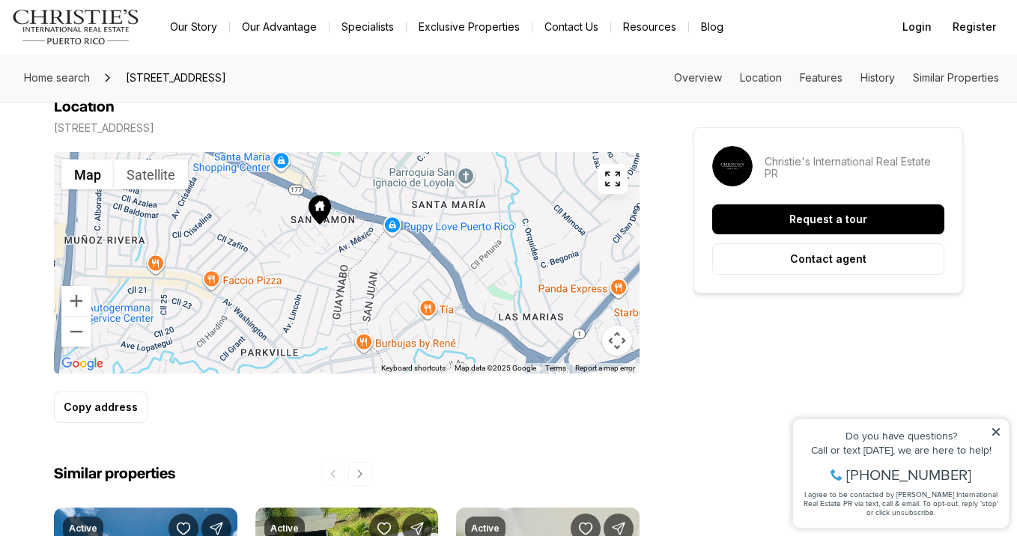  Describe the element at coordinates (617, 341) in the screenshot. I see `button: Map camera controls` at that location.